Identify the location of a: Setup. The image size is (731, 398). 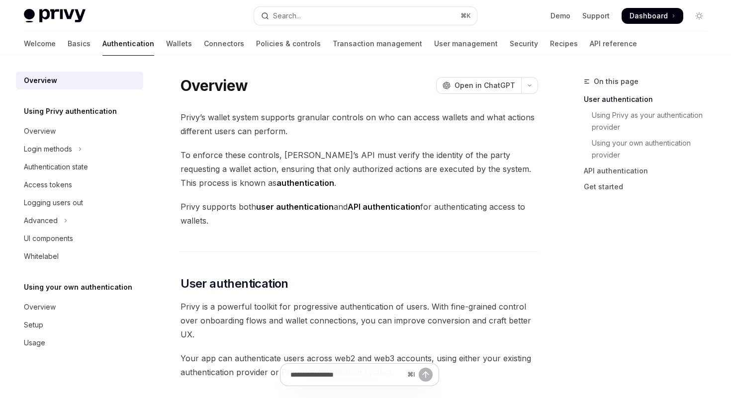
(80, 325).